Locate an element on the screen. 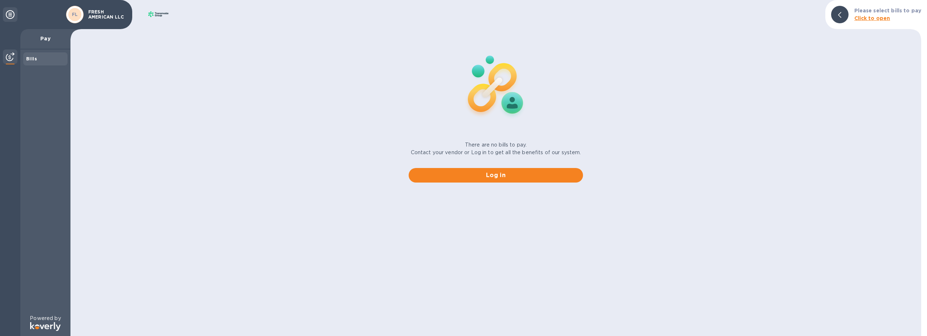 The height and width of the screenshot is (336, 927). p: There are no bills to pay. Contact your vendor or Log in to get all the benefits of our system. is located at coordinates (496, 149).